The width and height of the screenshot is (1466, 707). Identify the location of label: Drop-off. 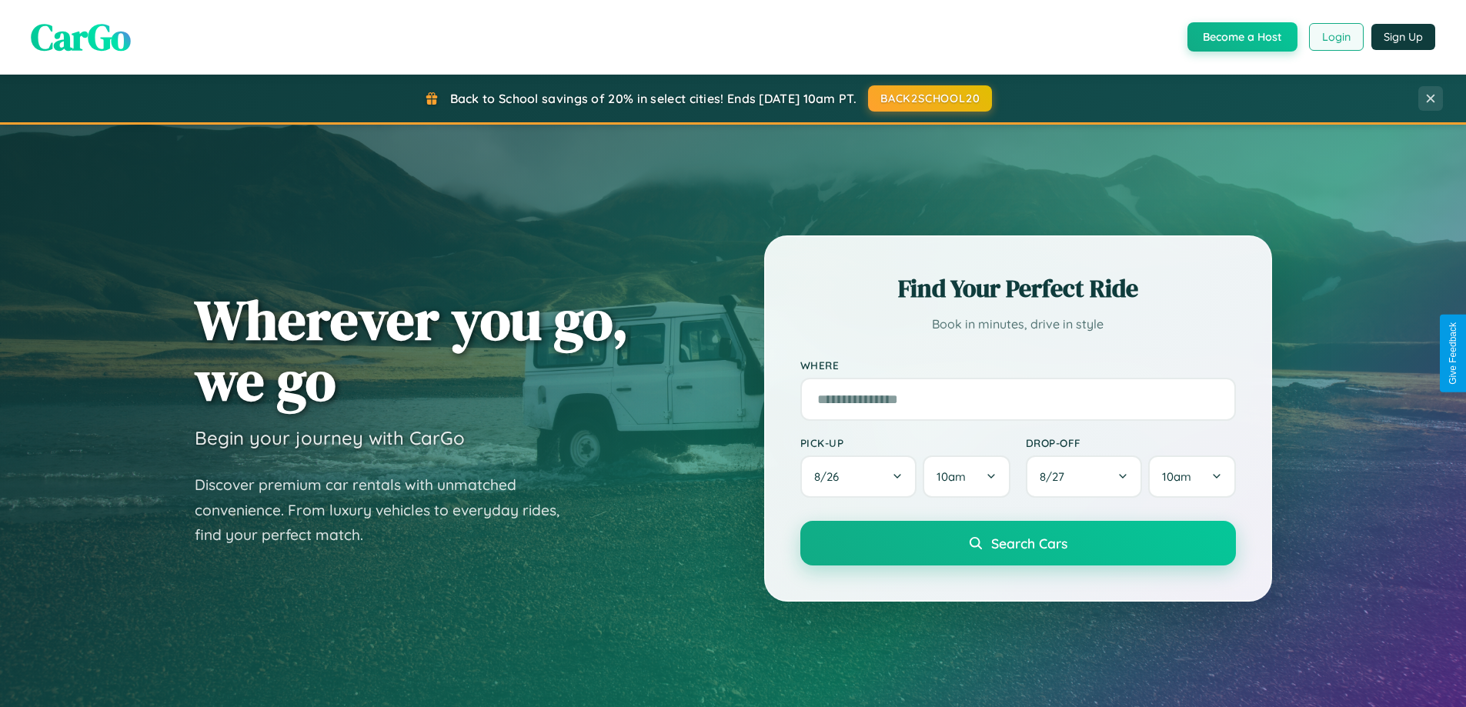
(1131, 443).